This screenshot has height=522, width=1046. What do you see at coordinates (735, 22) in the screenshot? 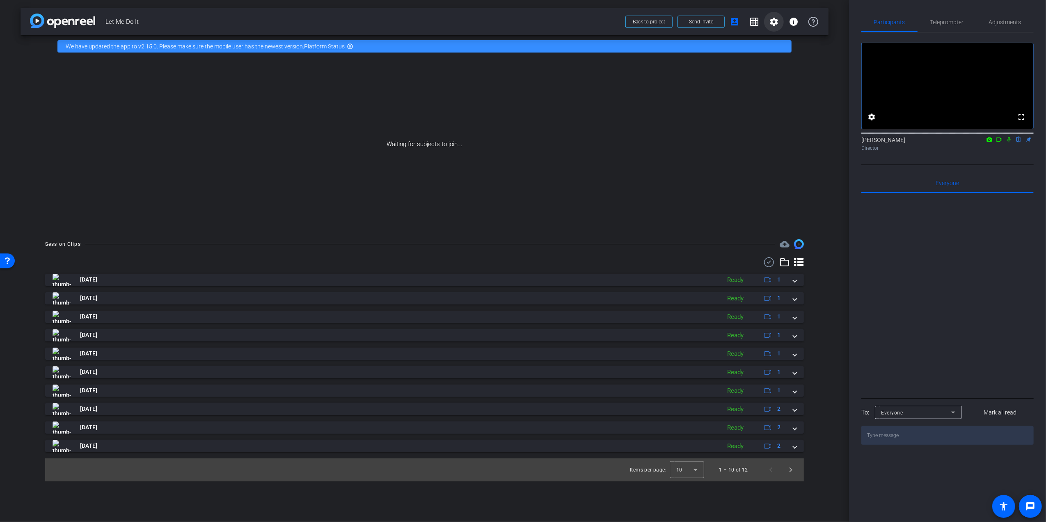
I see `mat-icon: account_box` at bounding box center [735, 22].